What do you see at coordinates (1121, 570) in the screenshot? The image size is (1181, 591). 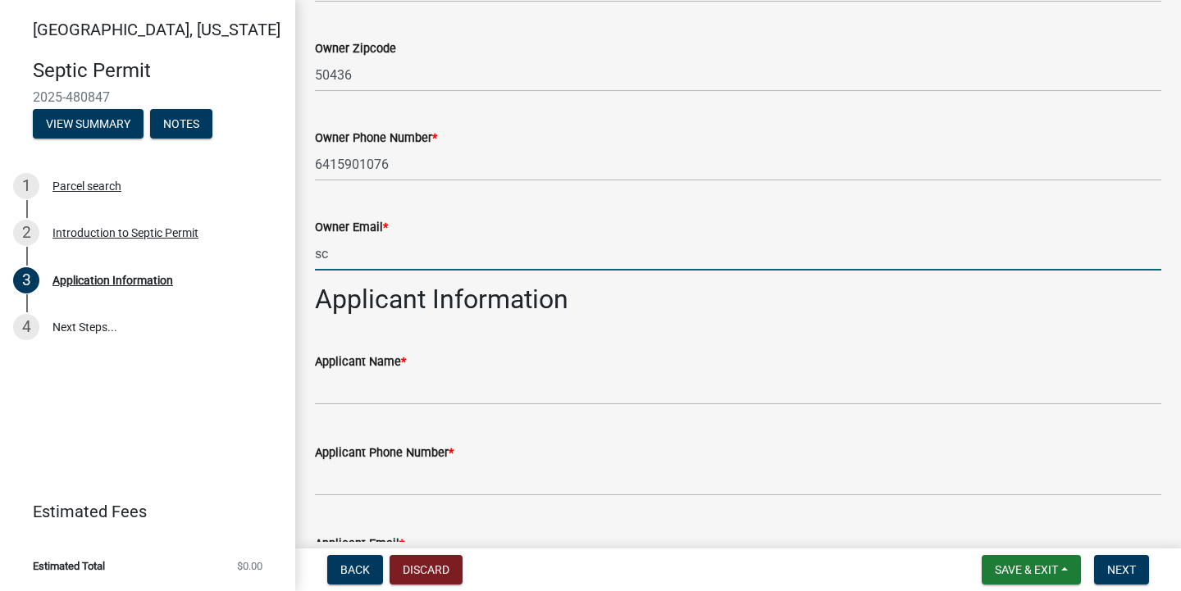 I see `button: Next` at bounding box center [1121, 570].